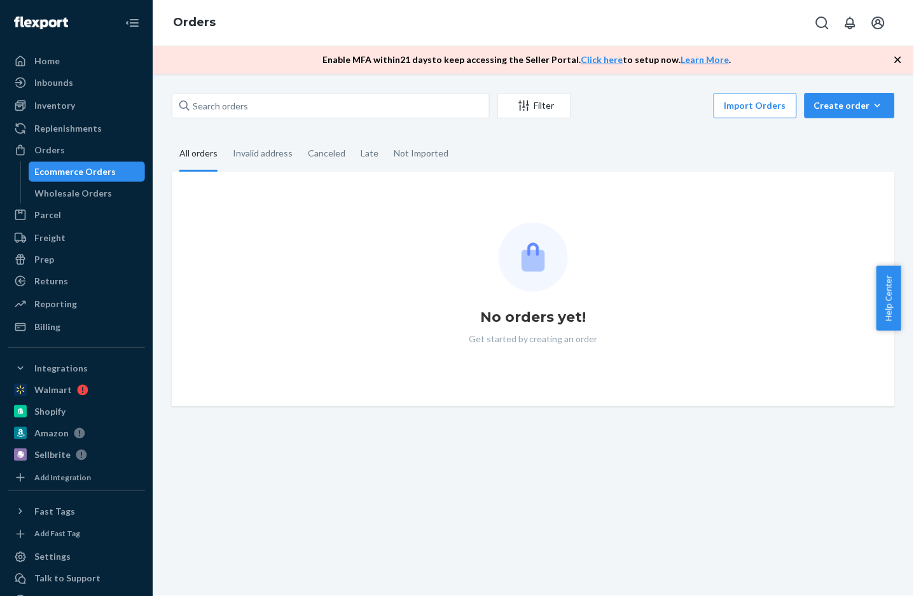 The image size is (914, 596). I want to click on div: Billing, so click(47, 327).